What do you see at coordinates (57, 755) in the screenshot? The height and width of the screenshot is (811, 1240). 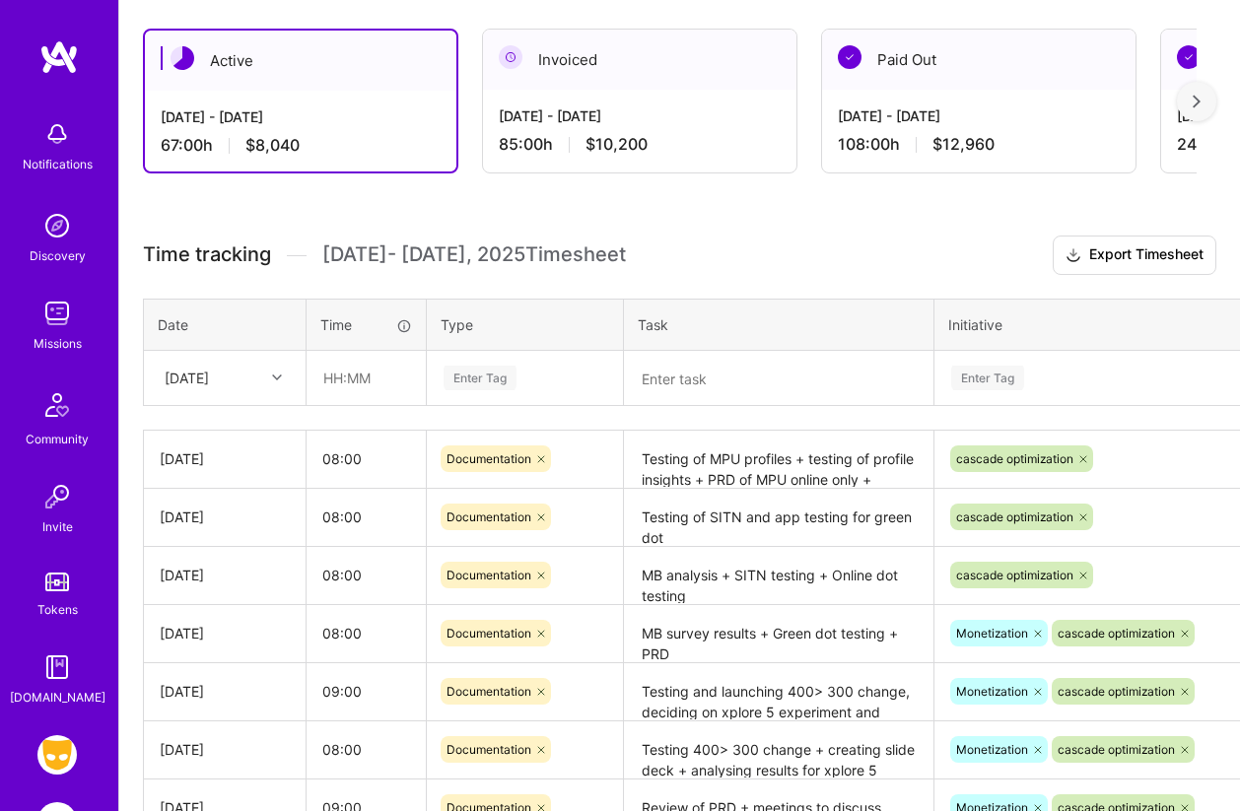 I see `a: Grindr: Product & Marketing` at bounding box center [57, 755].